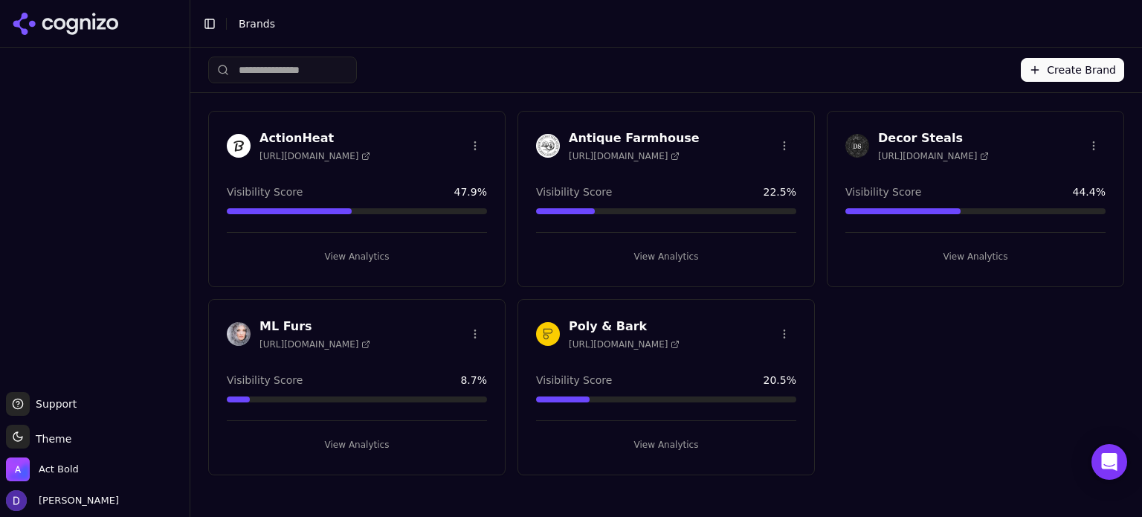 This screenshot has height=517, width=1142. Describe the element at coordinates (315, 138) in the screenshot. I see `h3: ActionHeat` at that location.